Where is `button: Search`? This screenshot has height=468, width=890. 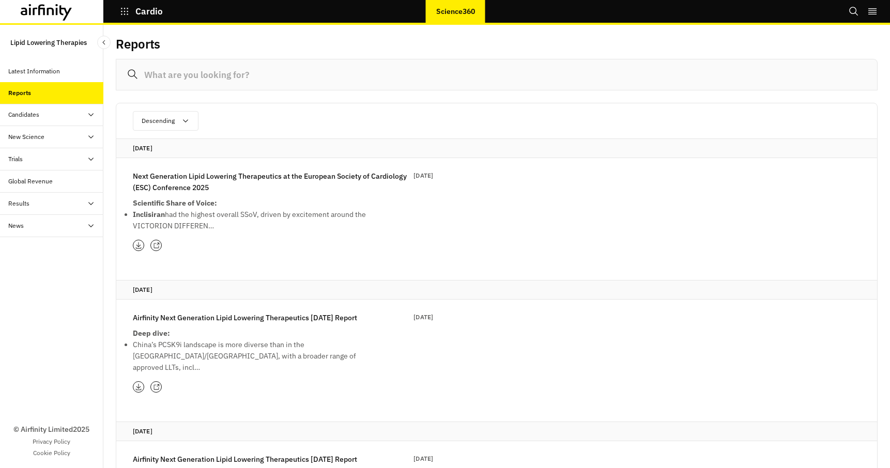 button: Search is located at coordinates (854, 11).